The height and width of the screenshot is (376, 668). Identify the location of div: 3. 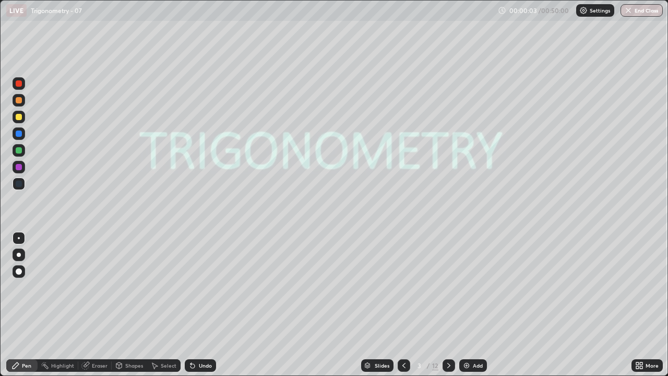
(420, 365).